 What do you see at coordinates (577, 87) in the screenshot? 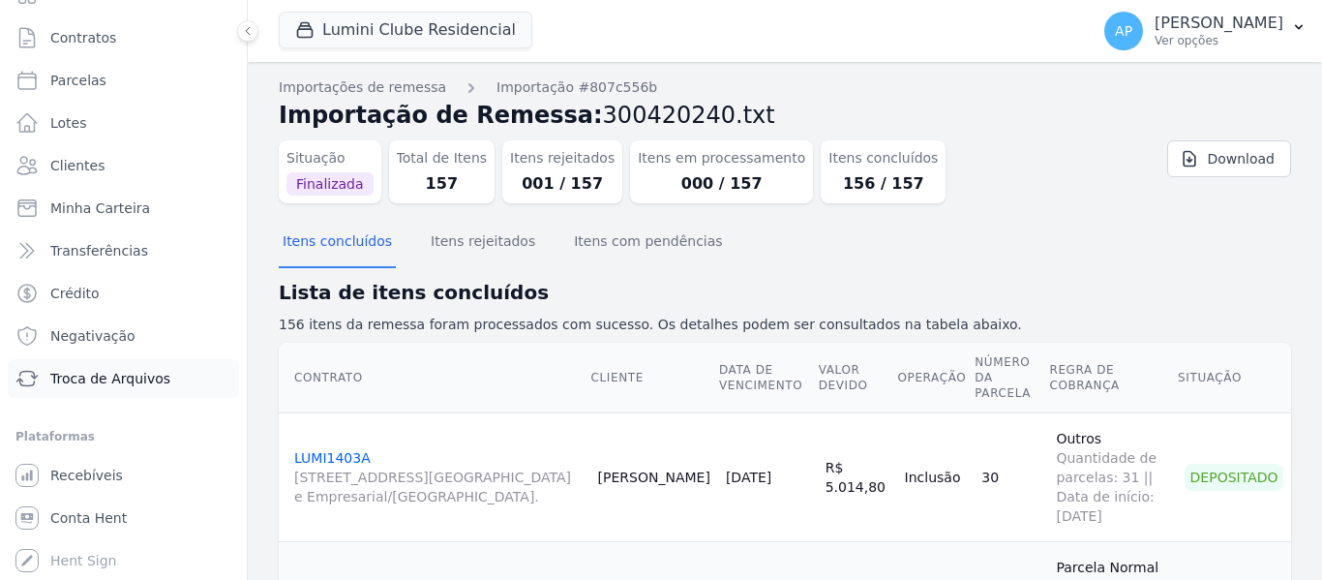
I see `a: Importação #807c556b` at bounding box center [577, 87].